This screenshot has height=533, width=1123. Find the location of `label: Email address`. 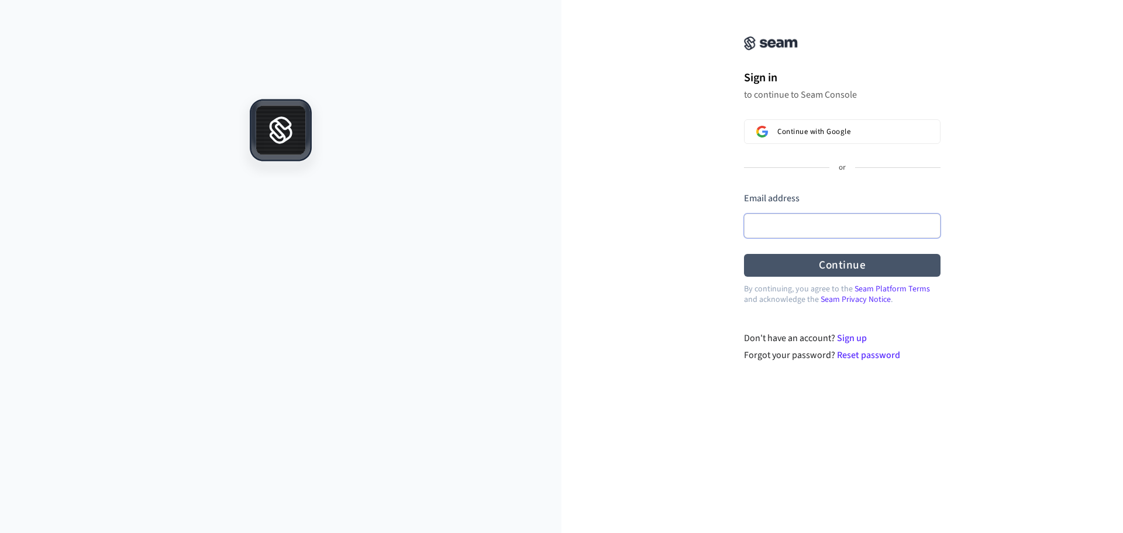

label: Email address is located at coordinates (771, 198).